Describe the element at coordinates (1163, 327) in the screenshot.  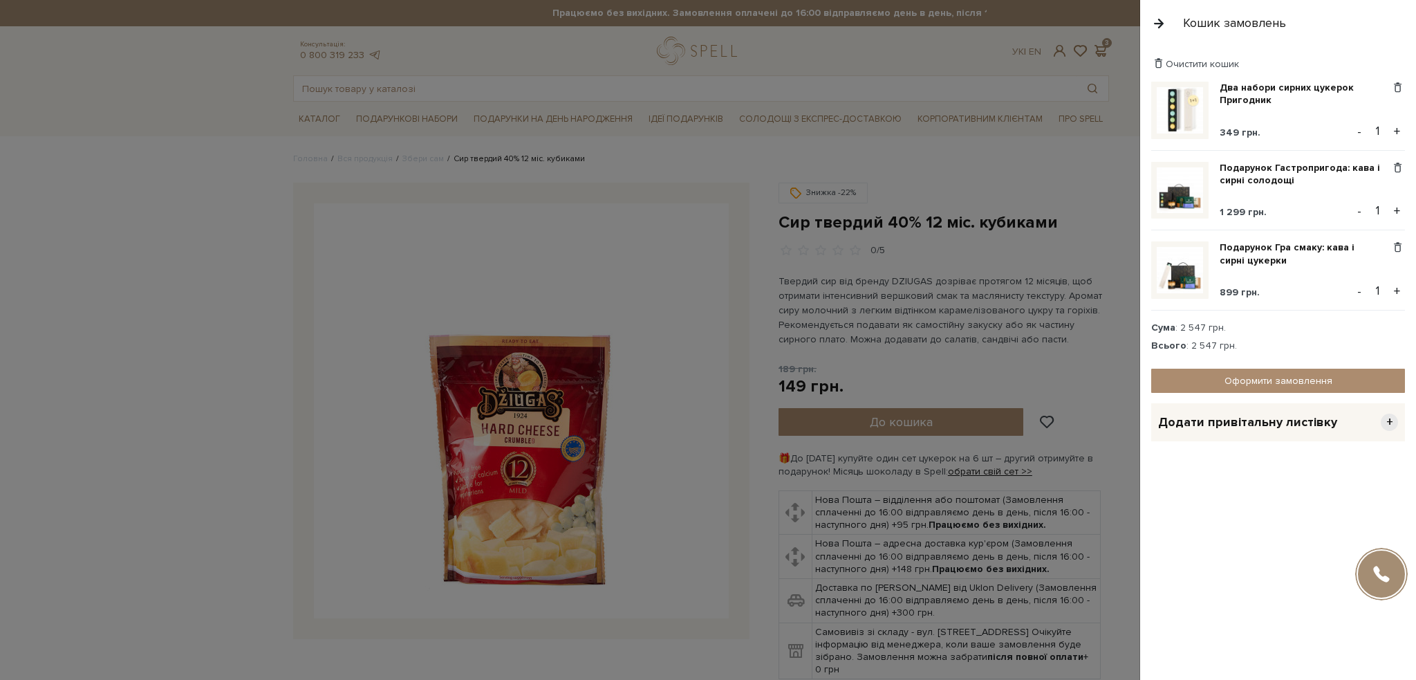
I see `strong: Сума` at that location.